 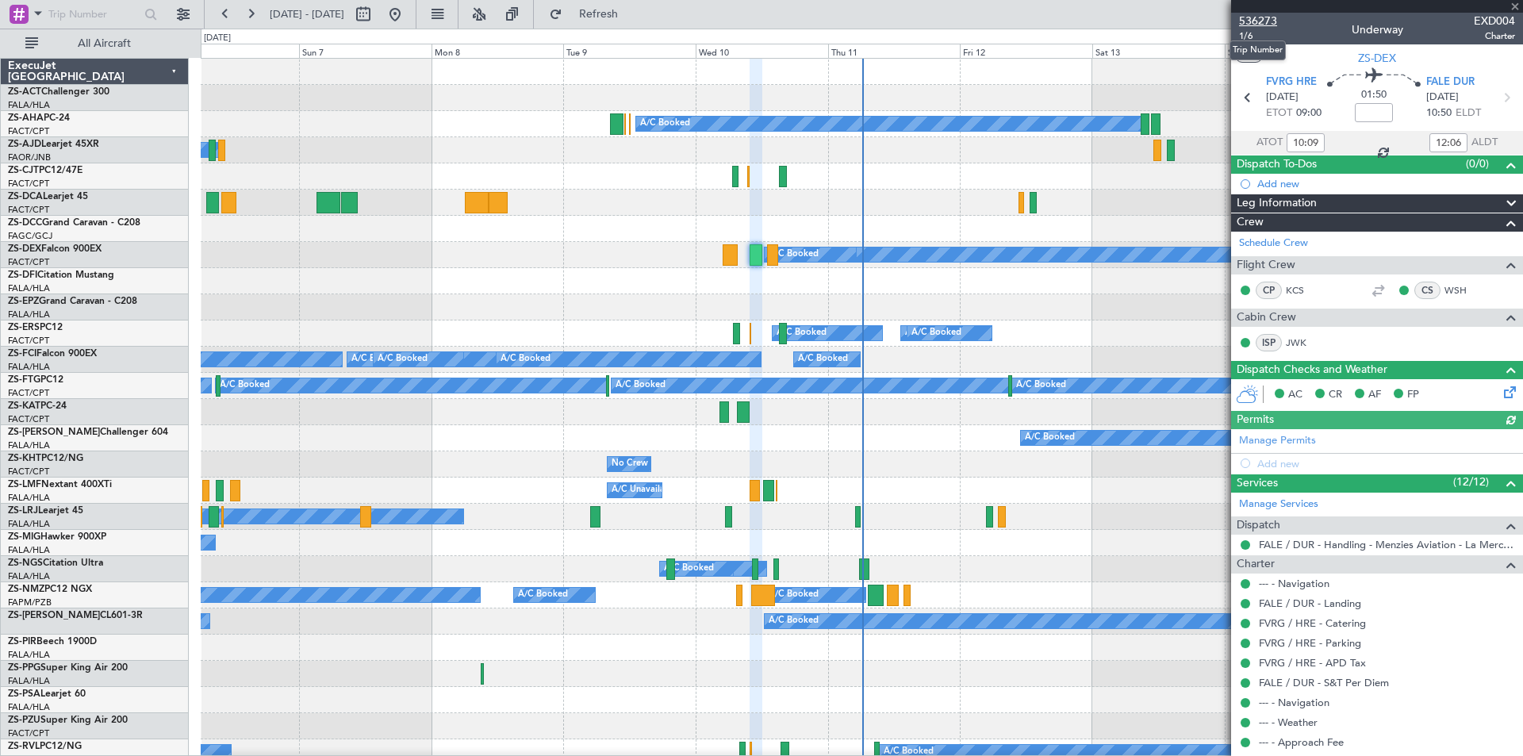 What do you see at coordinates (1295, 395) in the screenshot?
I see `span: AC` at bounding box center [1295, 395].